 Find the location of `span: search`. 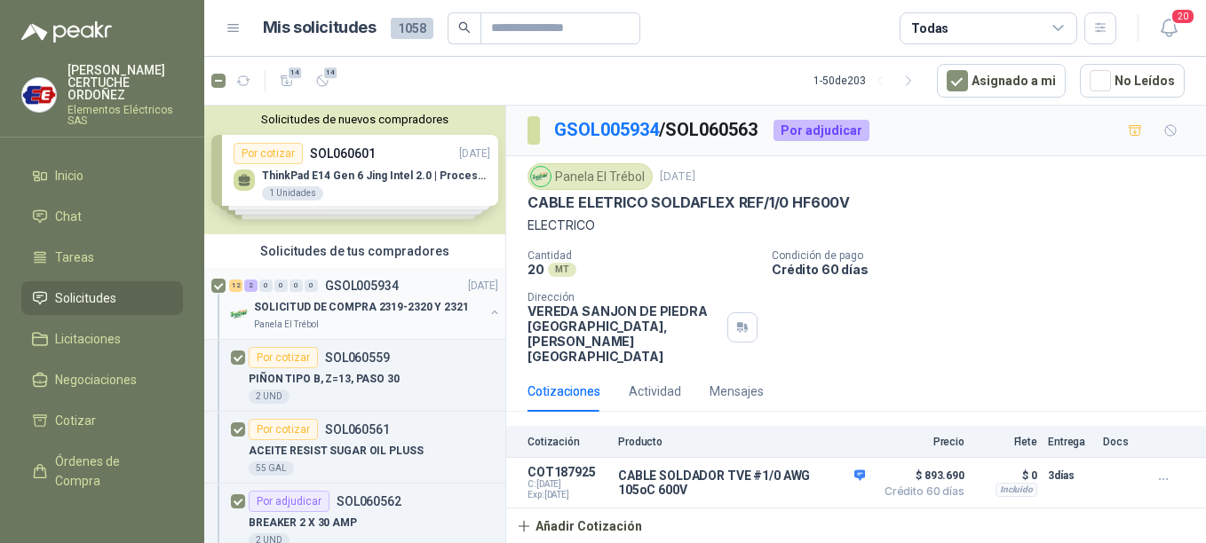

span: search is located at coordinates (464, 28).